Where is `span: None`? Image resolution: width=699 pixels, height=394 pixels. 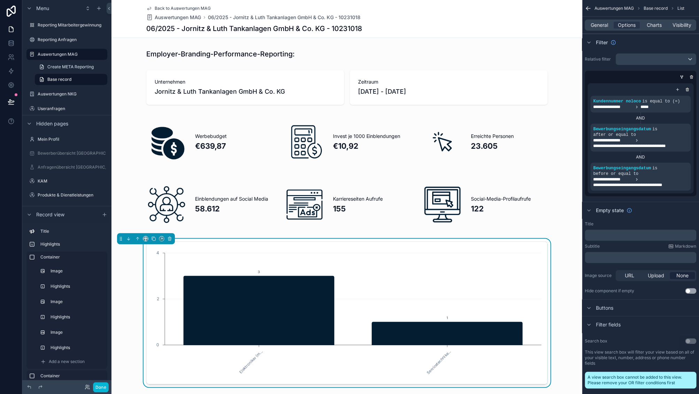
span: None is located at coordinates (682, 275).